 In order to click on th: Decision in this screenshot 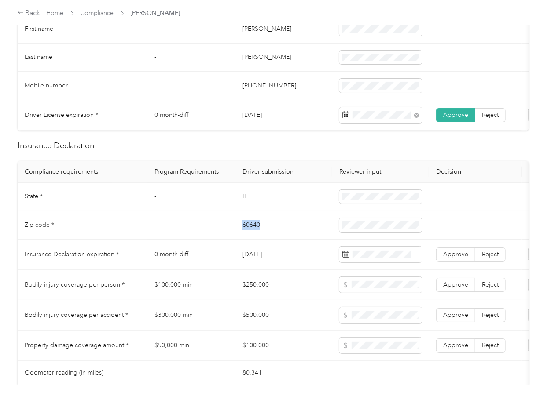, I will do `click(475, 172)`.